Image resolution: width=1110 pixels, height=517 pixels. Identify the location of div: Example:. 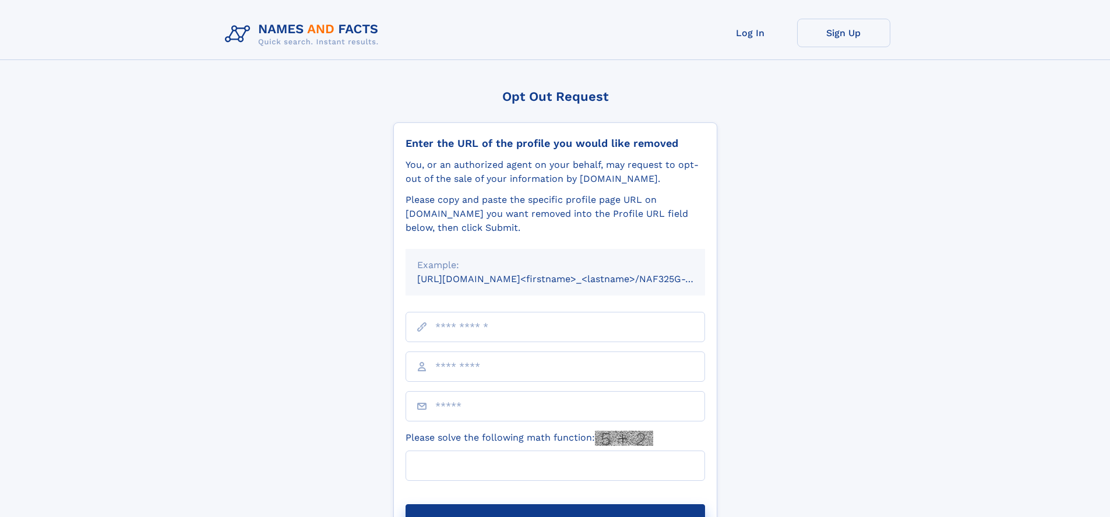
(555, 265).